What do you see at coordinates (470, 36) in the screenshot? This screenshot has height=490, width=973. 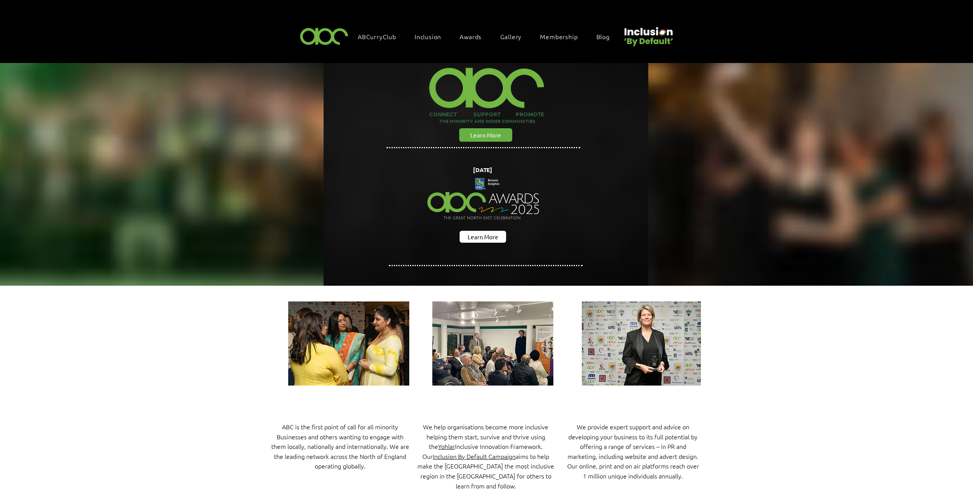 I see `span: Awards` at bounding box center [470, 36].